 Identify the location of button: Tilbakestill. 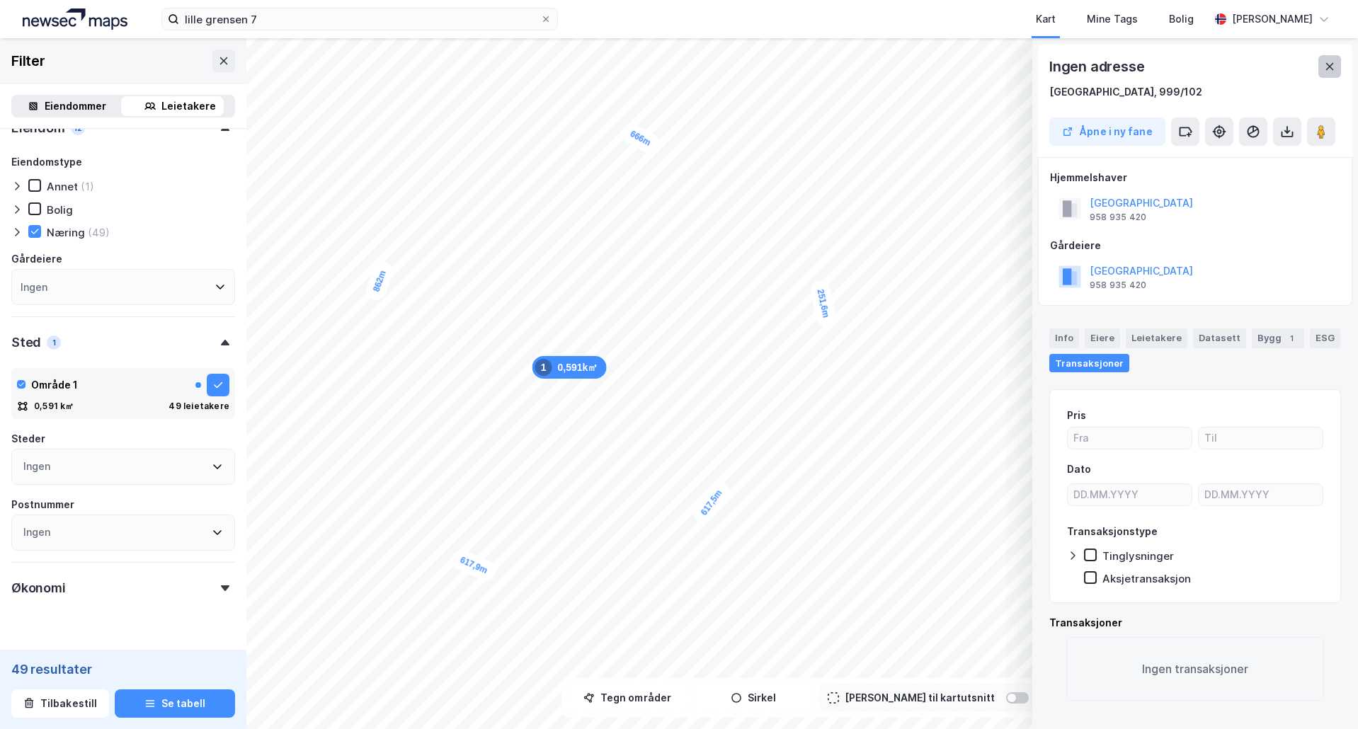
(60, 704).